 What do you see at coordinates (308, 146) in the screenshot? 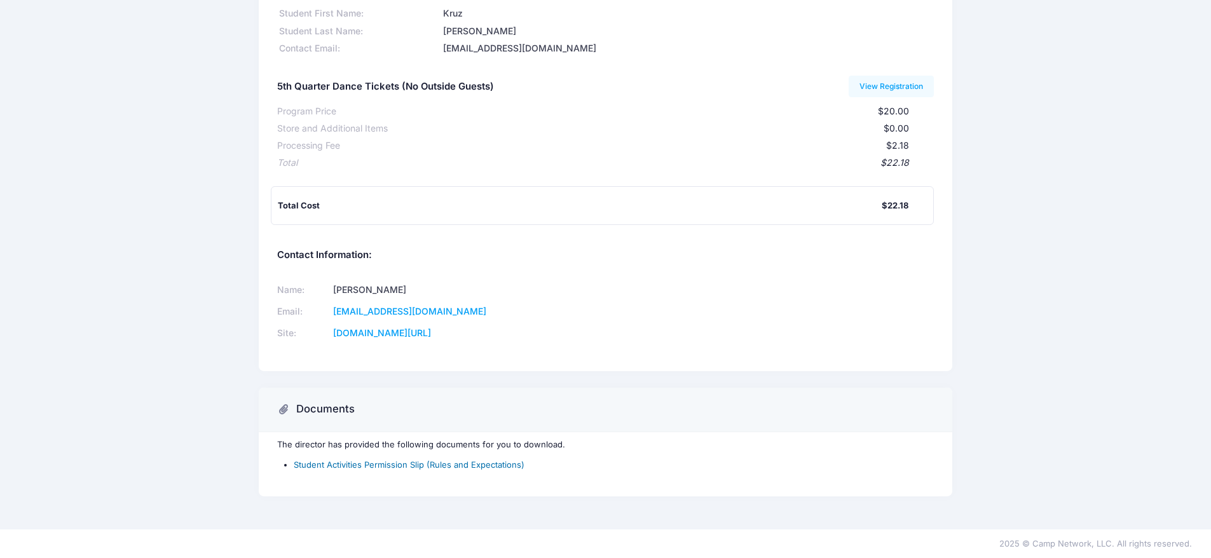
I see `div: Processing Fee` at bounding box center [308, 146].